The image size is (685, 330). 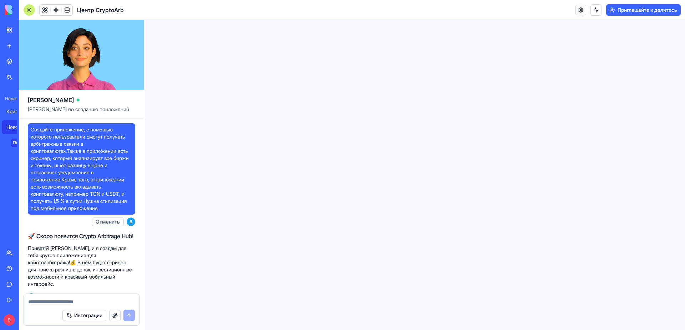 I want to click on ya-tr-span: Недавние, so click(x=15, y=98).